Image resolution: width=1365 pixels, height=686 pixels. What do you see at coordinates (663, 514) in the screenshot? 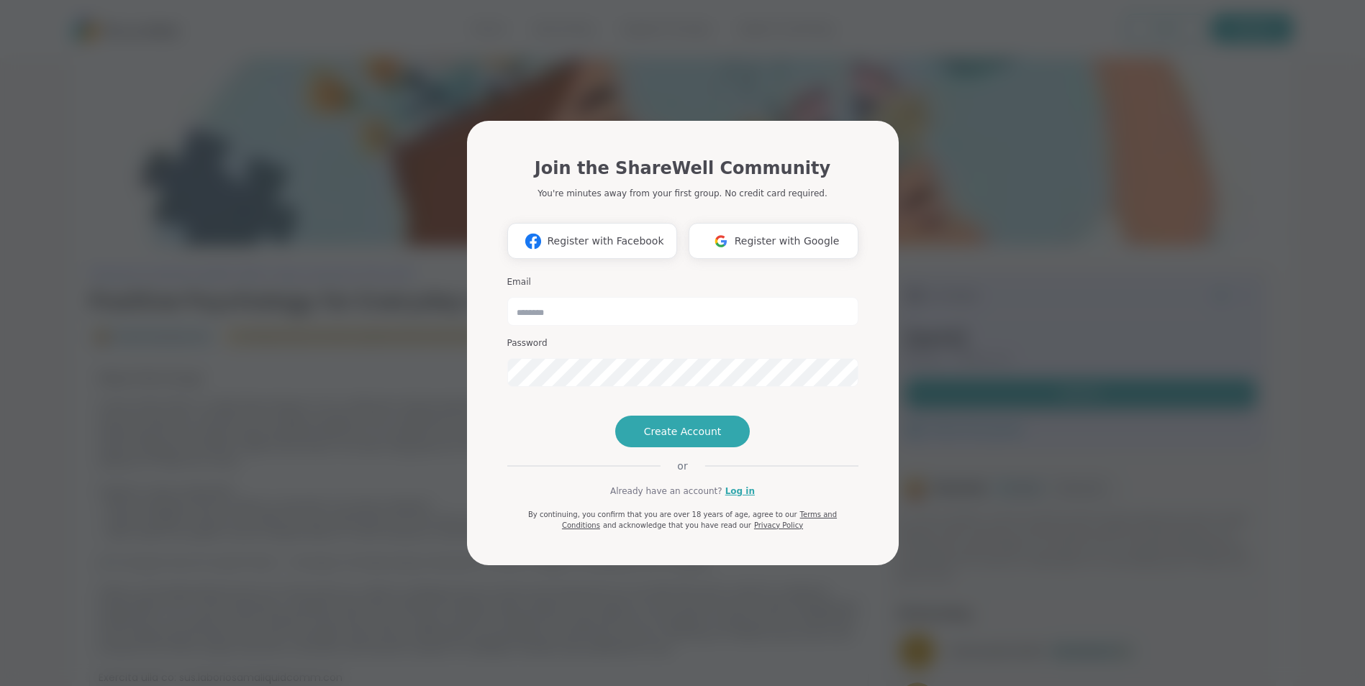
I see `span: By continuing, you confirm that you are over 18 years of age, agree to our` at bounding box center [663, 514].